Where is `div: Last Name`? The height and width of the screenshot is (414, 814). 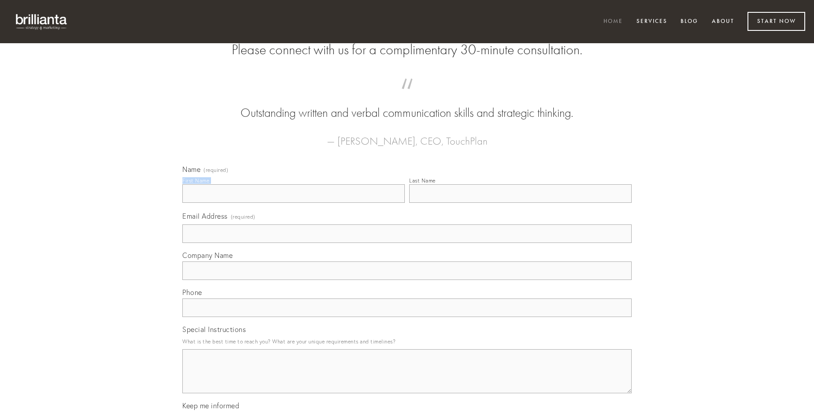 div: Last Name is located at coordinates (422, 180).